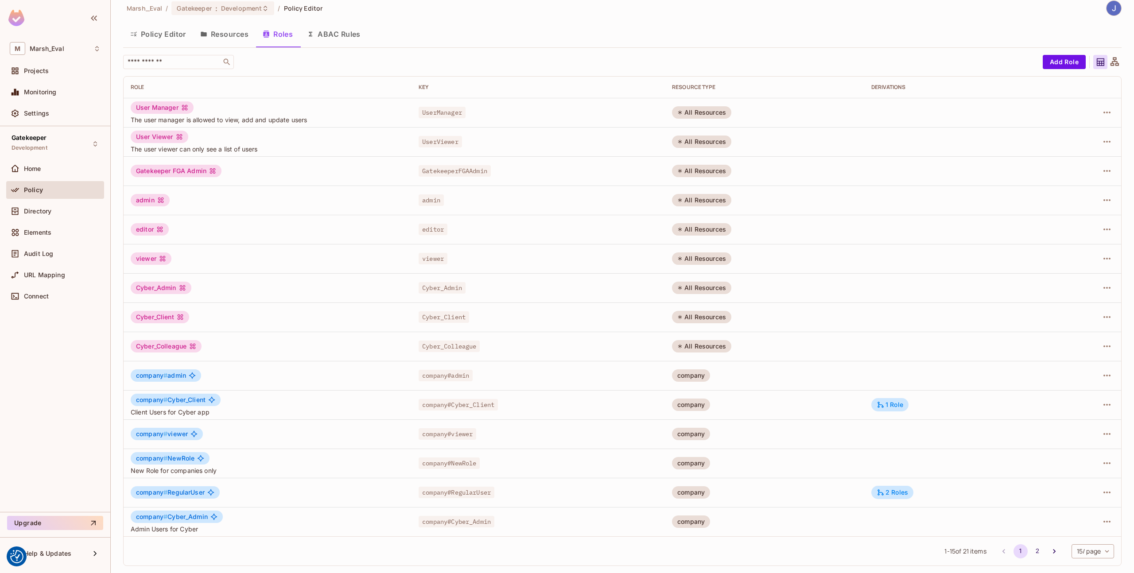  Describe the element at coordinates (1054, 552) in the screenshot. I see `button: Go to next page` at that location.